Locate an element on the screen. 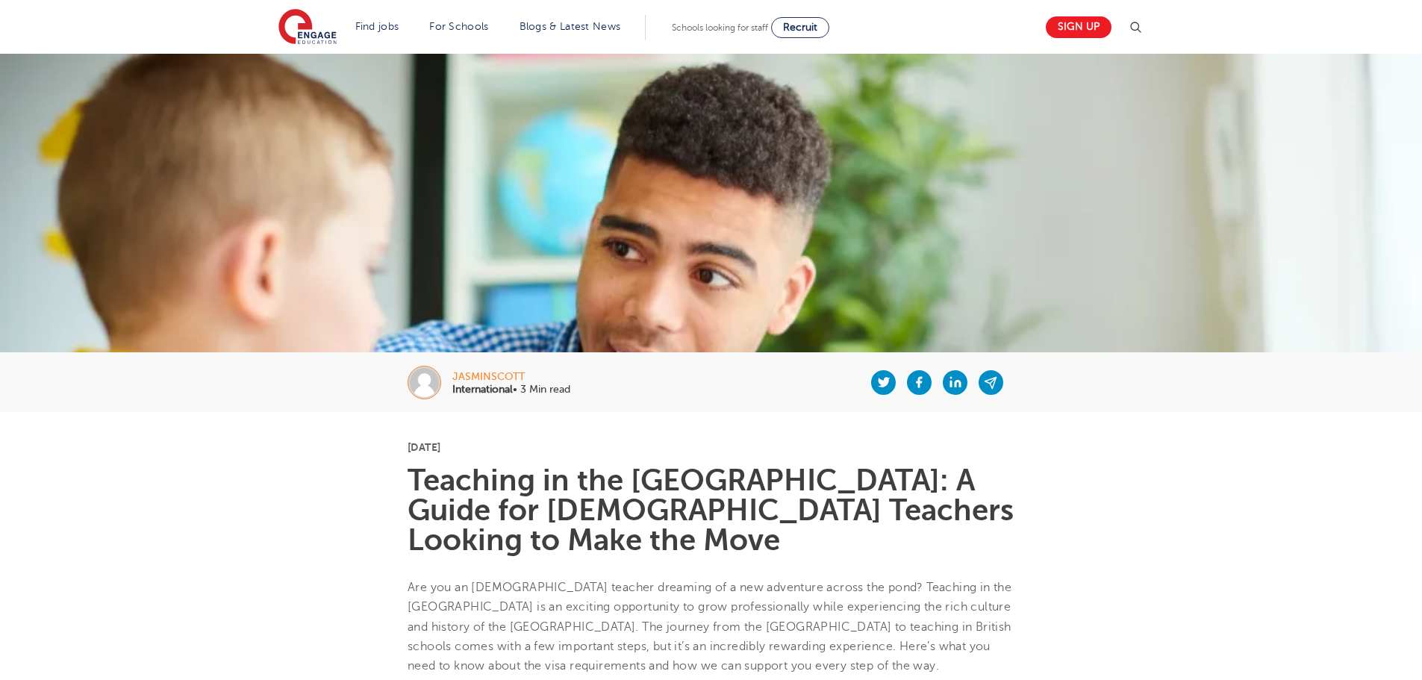 This screenshot has height=680, width=1422. div: jasminscott is located at coordinates (511, 377).